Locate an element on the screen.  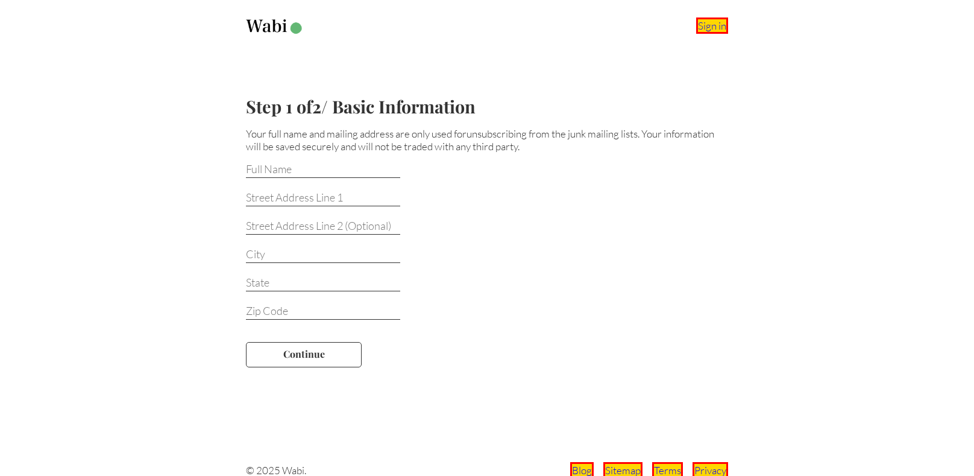
span: unsubscribing from the junk mailing lists is located at coordinates (552, 133).